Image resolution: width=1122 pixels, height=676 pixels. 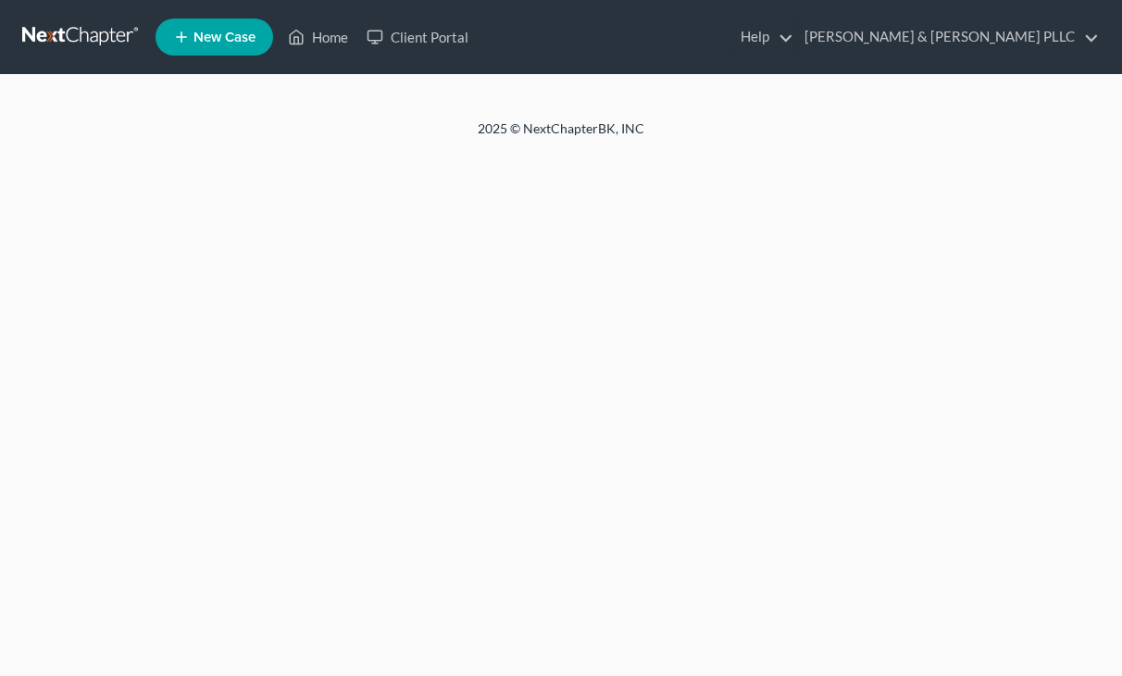 I want to click on a: Home, so click(x=318, y=37).